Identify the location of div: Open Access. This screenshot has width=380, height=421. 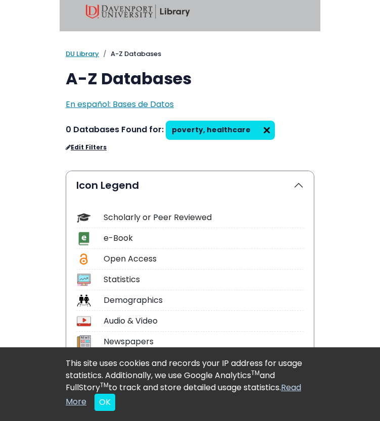
(204, 259).